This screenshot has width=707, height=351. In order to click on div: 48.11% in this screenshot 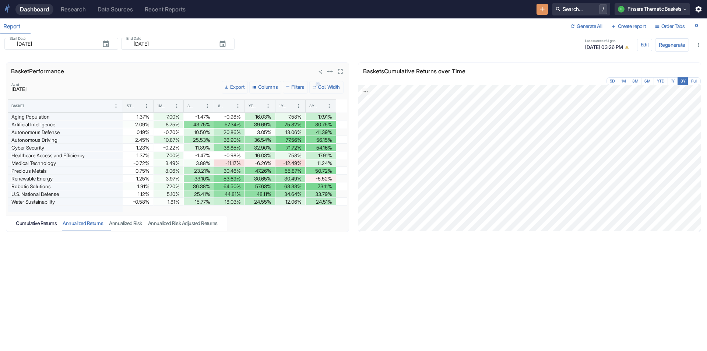, I will do `click(260, 194)`.